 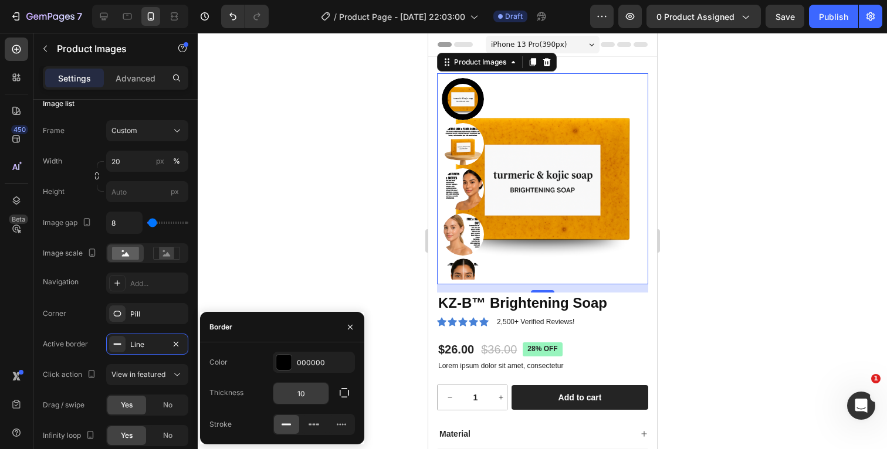 What do you see at coordinates (147, 161) in the screenshot?
I see `input: px%` at bounding box center [147, 161].